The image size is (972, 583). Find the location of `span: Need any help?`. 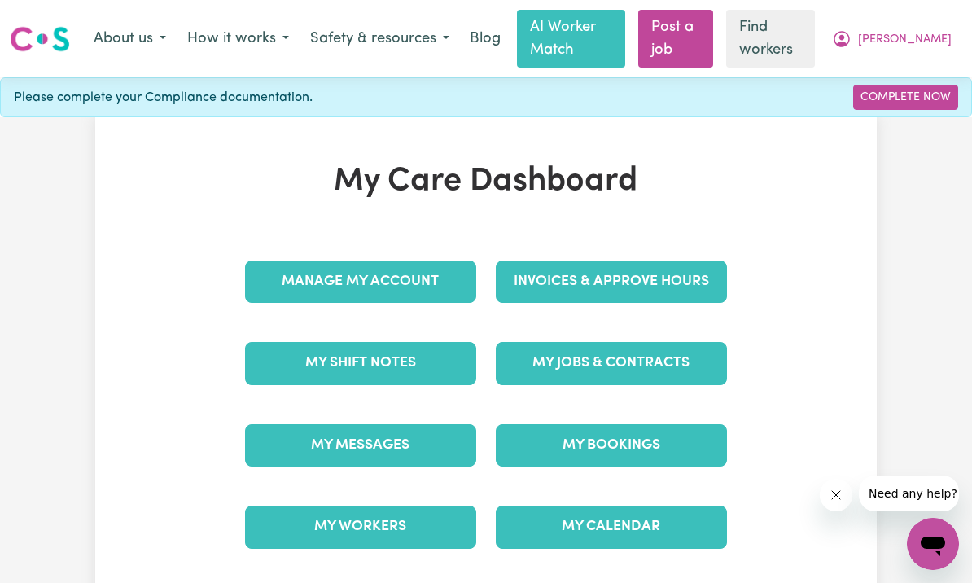

span: Need any help? is located at coordinates (54, 18).